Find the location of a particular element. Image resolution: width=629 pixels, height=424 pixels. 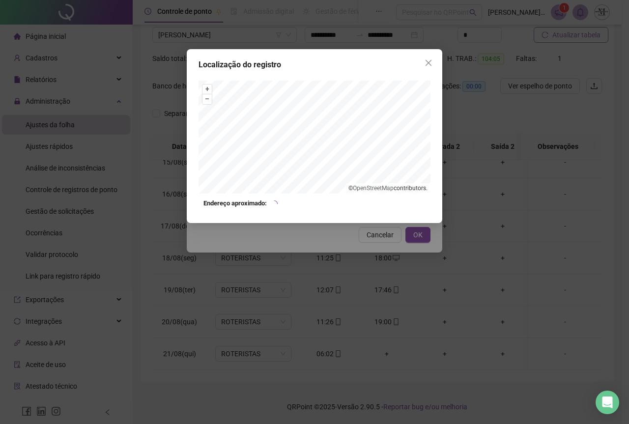

a: OpenStreetMap is located at coordinates (373, 188).